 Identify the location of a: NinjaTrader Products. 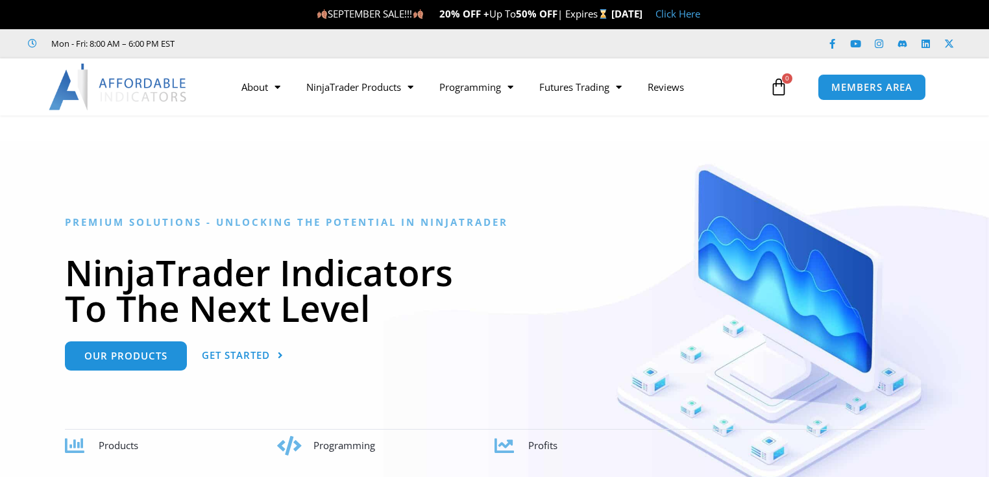
(360, 87).